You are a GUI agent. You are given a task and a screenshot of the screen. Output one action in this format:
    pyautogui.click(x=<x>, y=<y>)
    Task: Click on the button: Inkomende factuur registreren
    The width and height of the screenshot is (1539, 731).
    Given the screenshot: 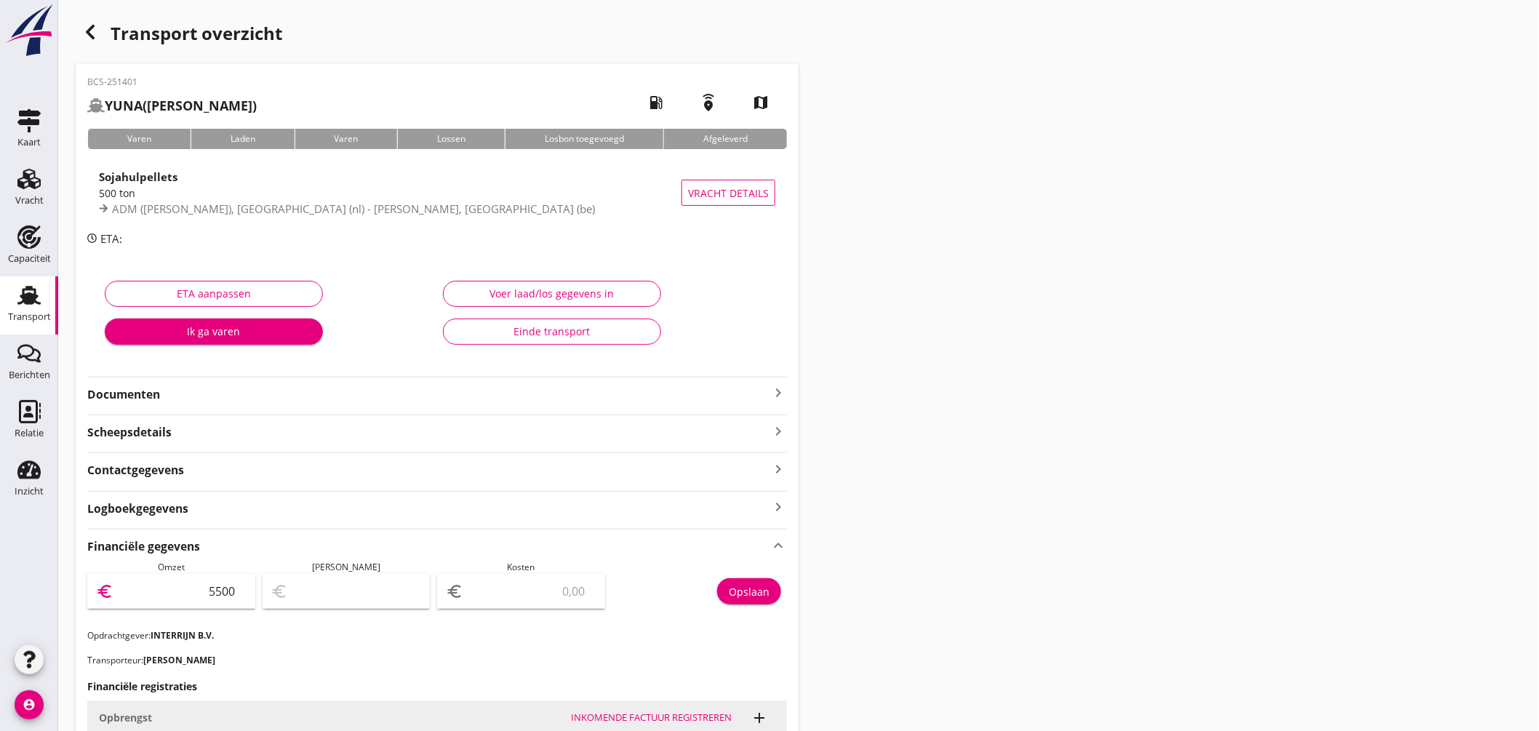 What is the action you would take?
    pyautogui.click(x=651, y=718)
    